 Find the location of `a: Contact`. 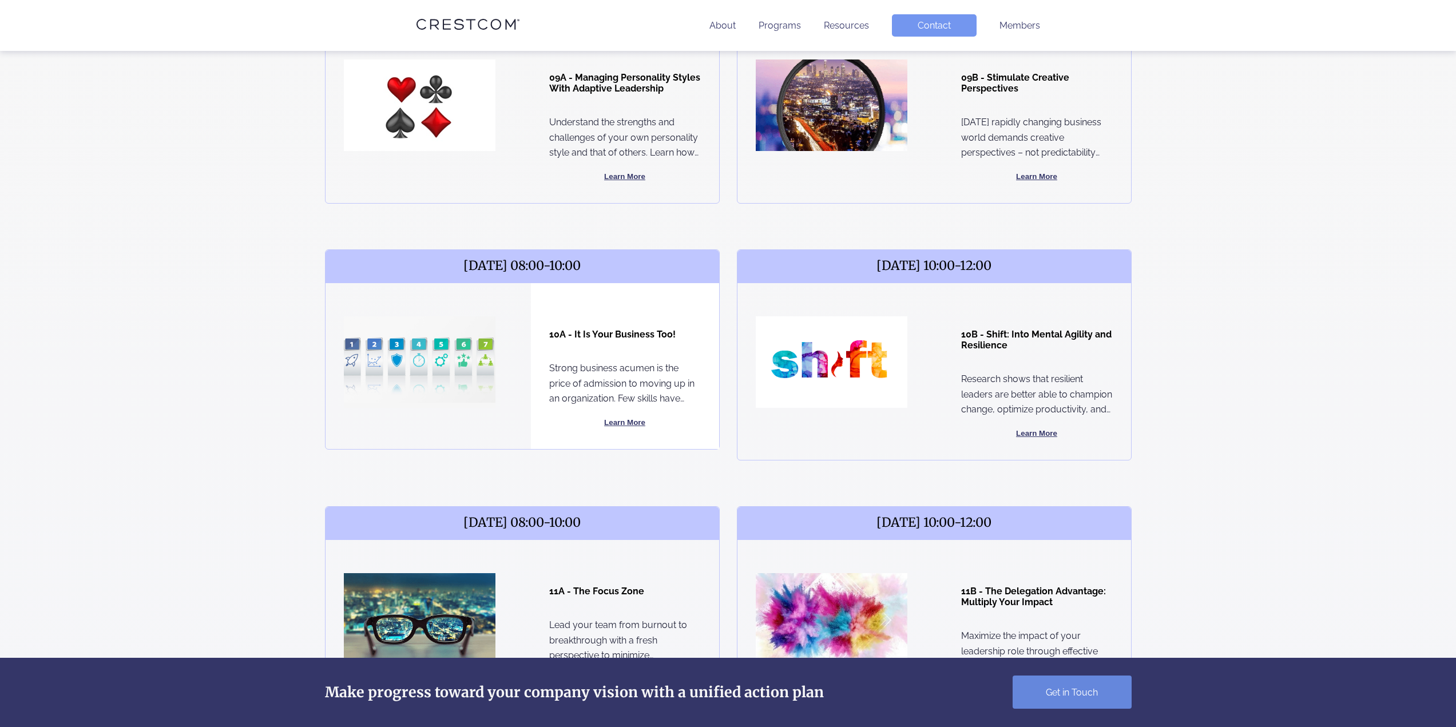

a: Contact is located at coordinates (934, 25).